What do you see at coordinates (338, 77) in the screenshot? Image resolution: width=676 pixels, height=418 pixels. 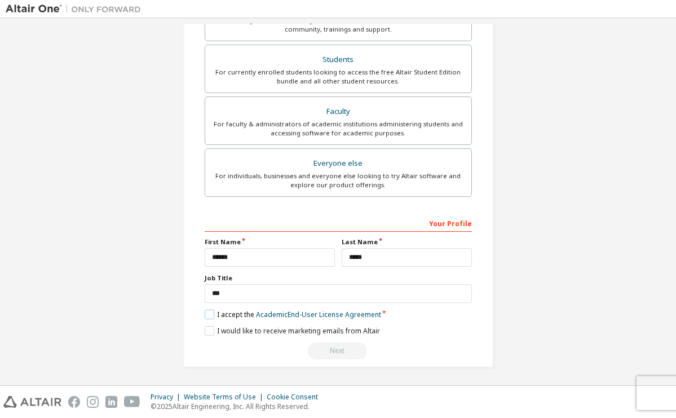 I see `div: For currently enrolled students looking to access the free Altair Student Edition bundle and all ...` at bounding box center [338, 77].